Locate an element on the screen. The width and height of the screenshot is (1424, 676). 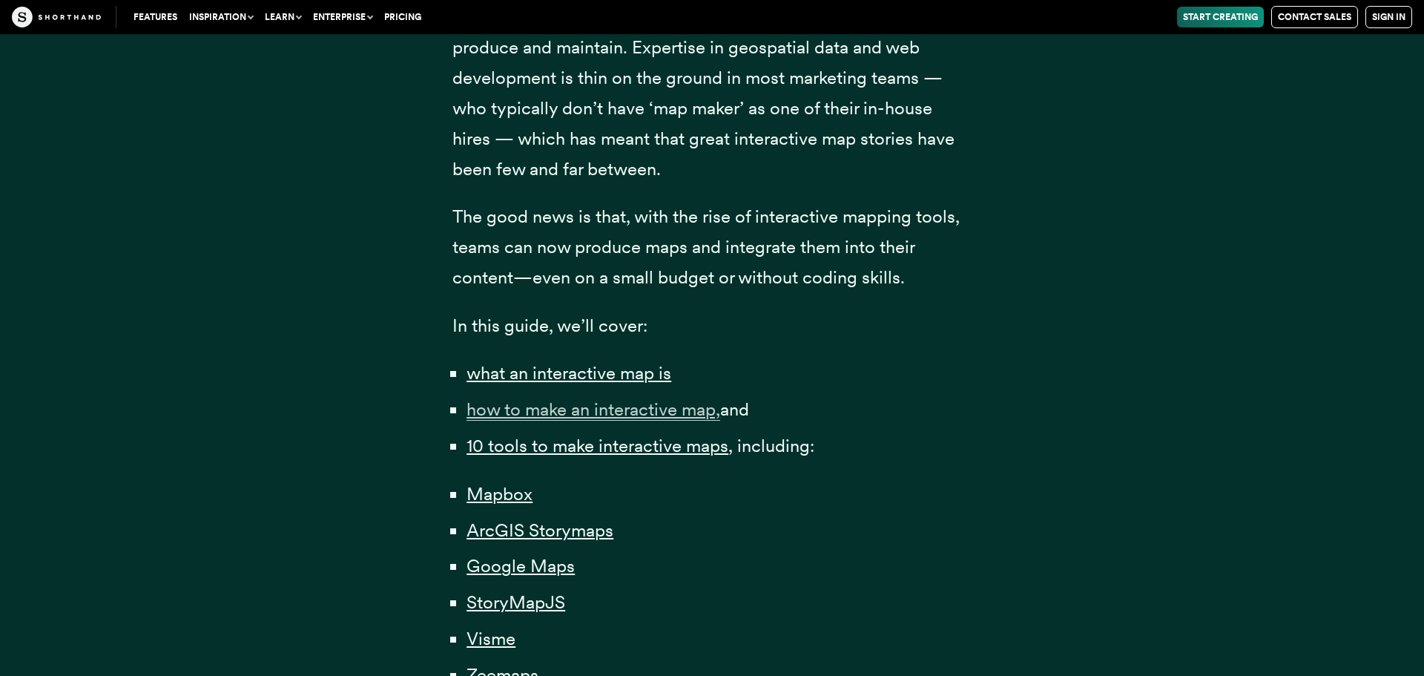
a: Visme is located at coordinates (491, 638).